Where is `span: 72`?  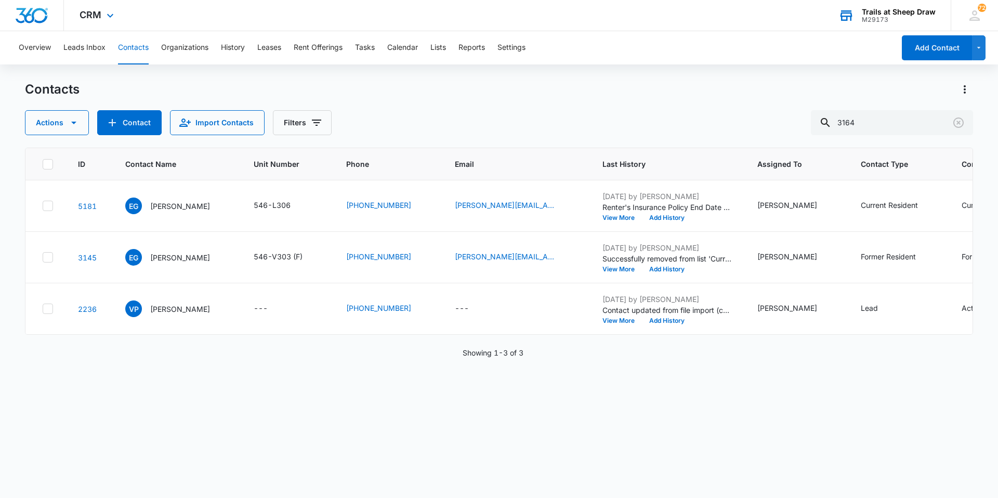 span: 72 is located at coordinates (981, 8).